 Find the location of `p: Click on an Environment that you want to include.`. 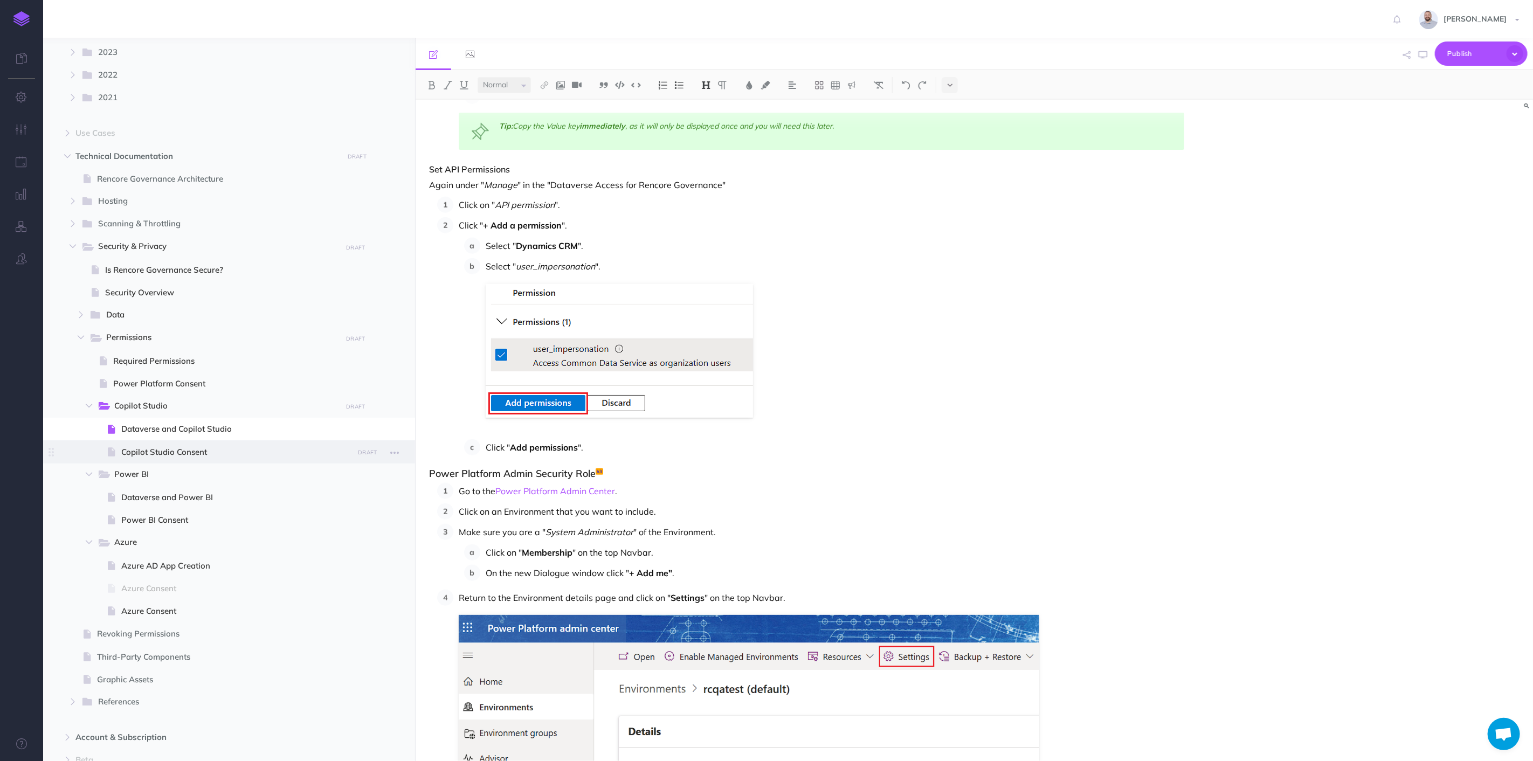

p: Click on an Environment that you want to include. is located at coordinates (821, 512).